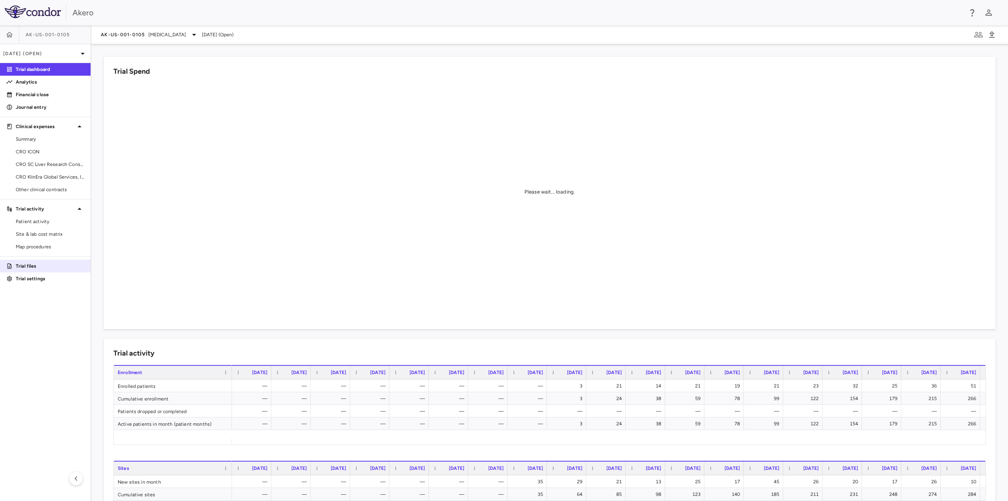 The width and height of the screenshot is (1008, 501). I want to click on span: Patient activity, so click(50, 221).